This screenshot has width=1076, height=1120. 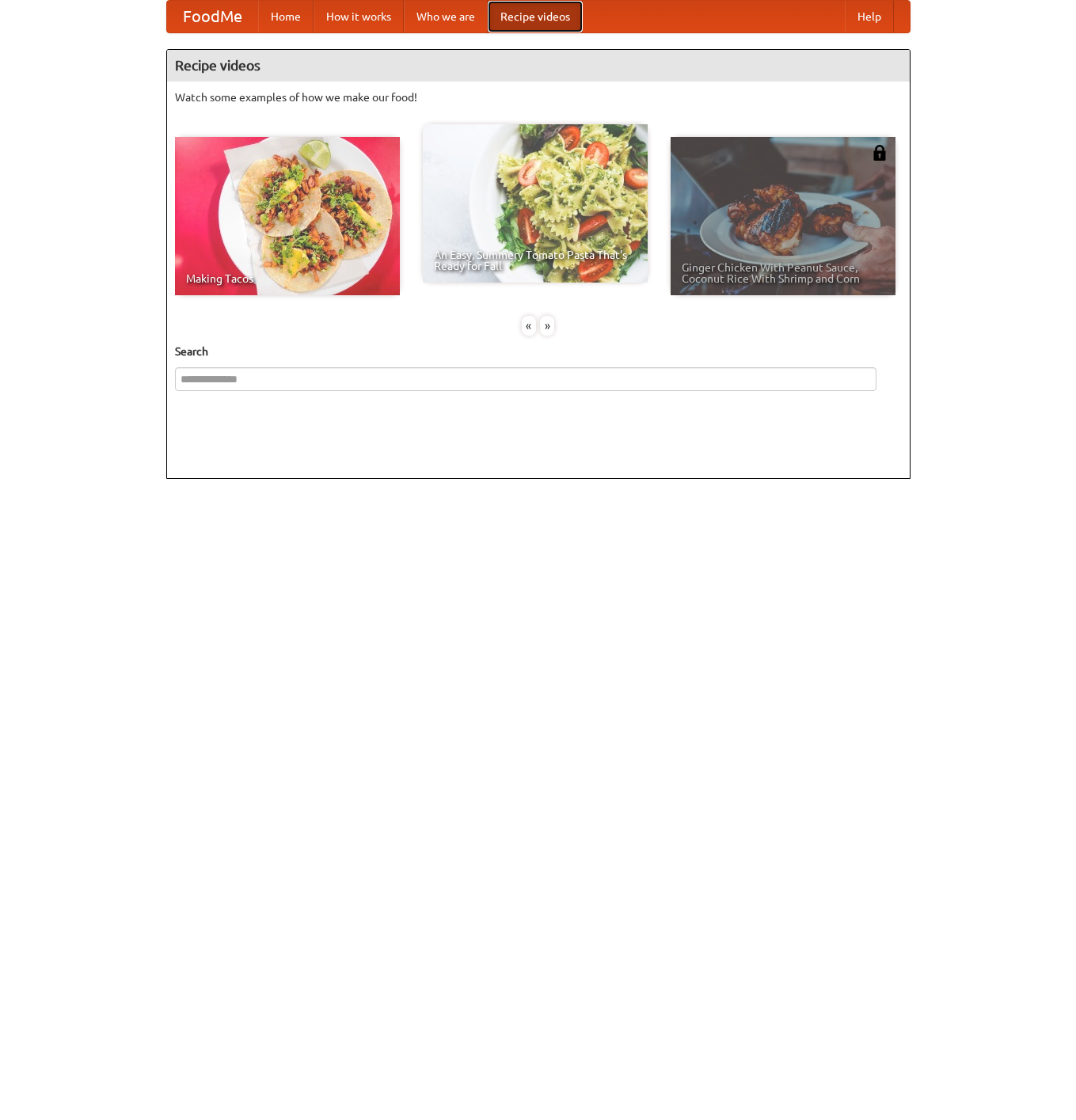 I want to click on h4: Recipe videos, so click(x=538, y=65).